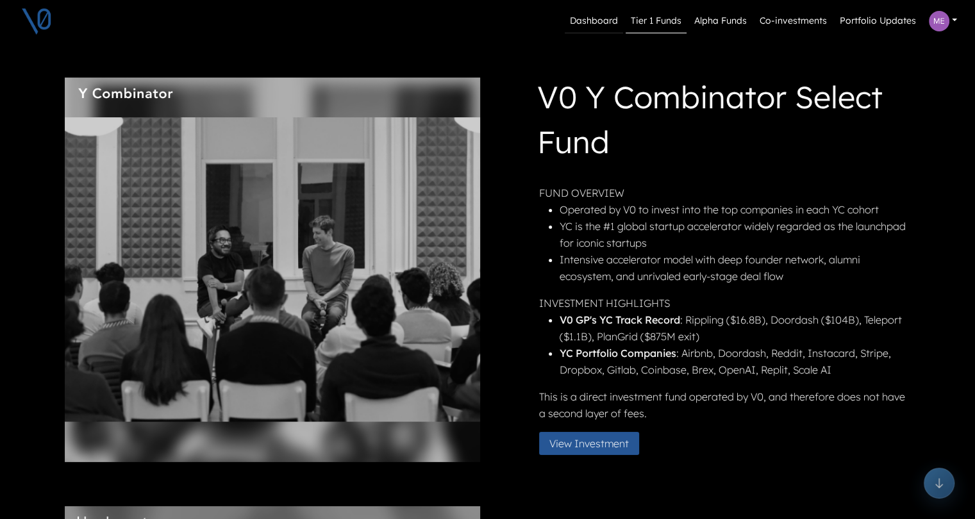 This screenshot has width=975, height=519. I want to click on a: Dashboard, so click(594, 21).